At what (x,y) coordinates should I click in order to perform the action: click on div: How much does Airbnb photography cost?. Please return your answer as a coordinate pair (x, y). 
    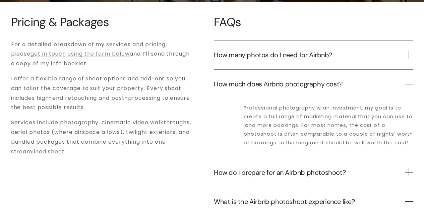
    Looking at the image, I should click on (313, 128).